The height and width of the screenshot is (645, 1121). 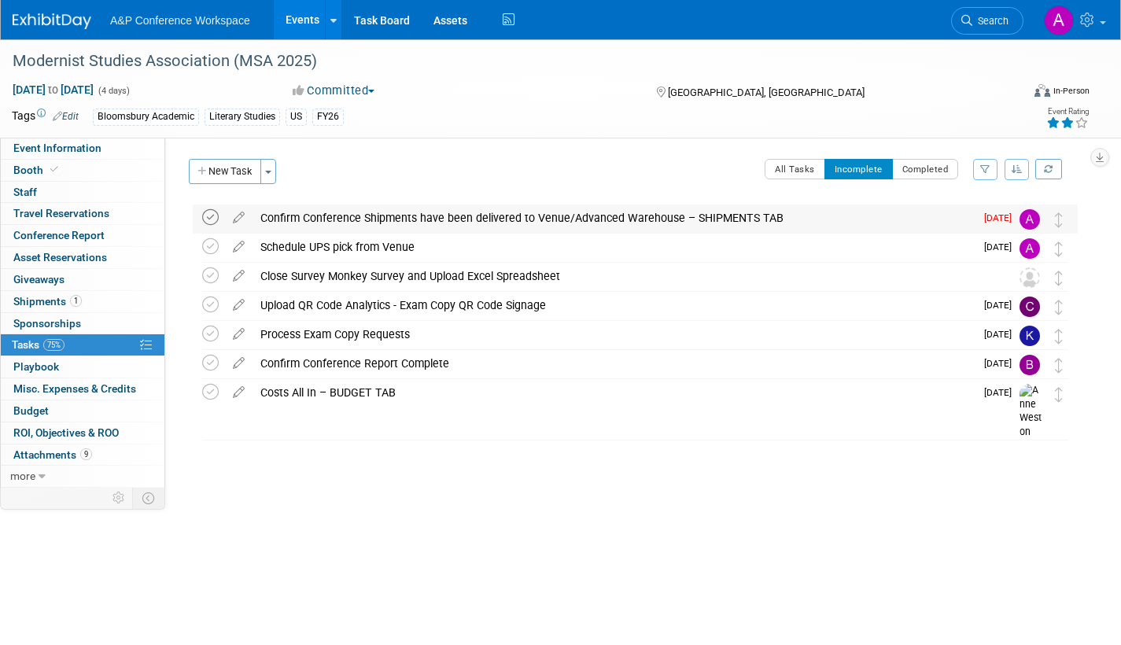 What do you see at coordinates (25, 192) in the screenshot?
I see `span: Staff` at bounding box center [25, 192].